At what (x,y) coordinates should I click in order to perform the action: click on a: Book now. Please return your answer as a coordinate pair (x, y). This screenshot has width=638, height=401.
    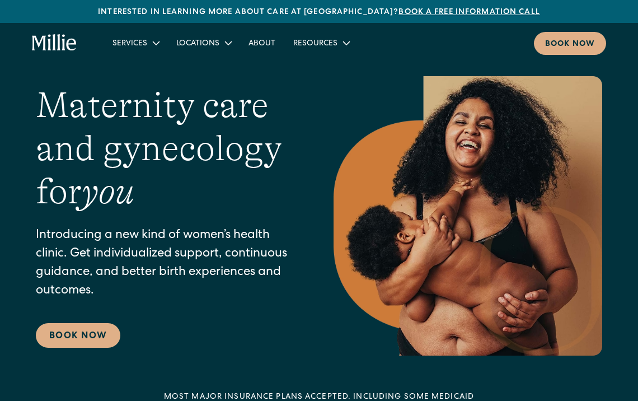
    Looking at the image, I should click on (569, 43).